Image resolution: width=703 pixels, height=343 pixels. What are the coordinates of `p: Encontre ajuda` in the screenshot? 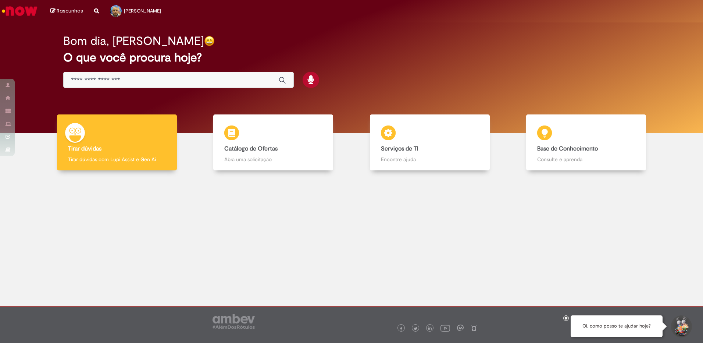 It's located at (430, 159).